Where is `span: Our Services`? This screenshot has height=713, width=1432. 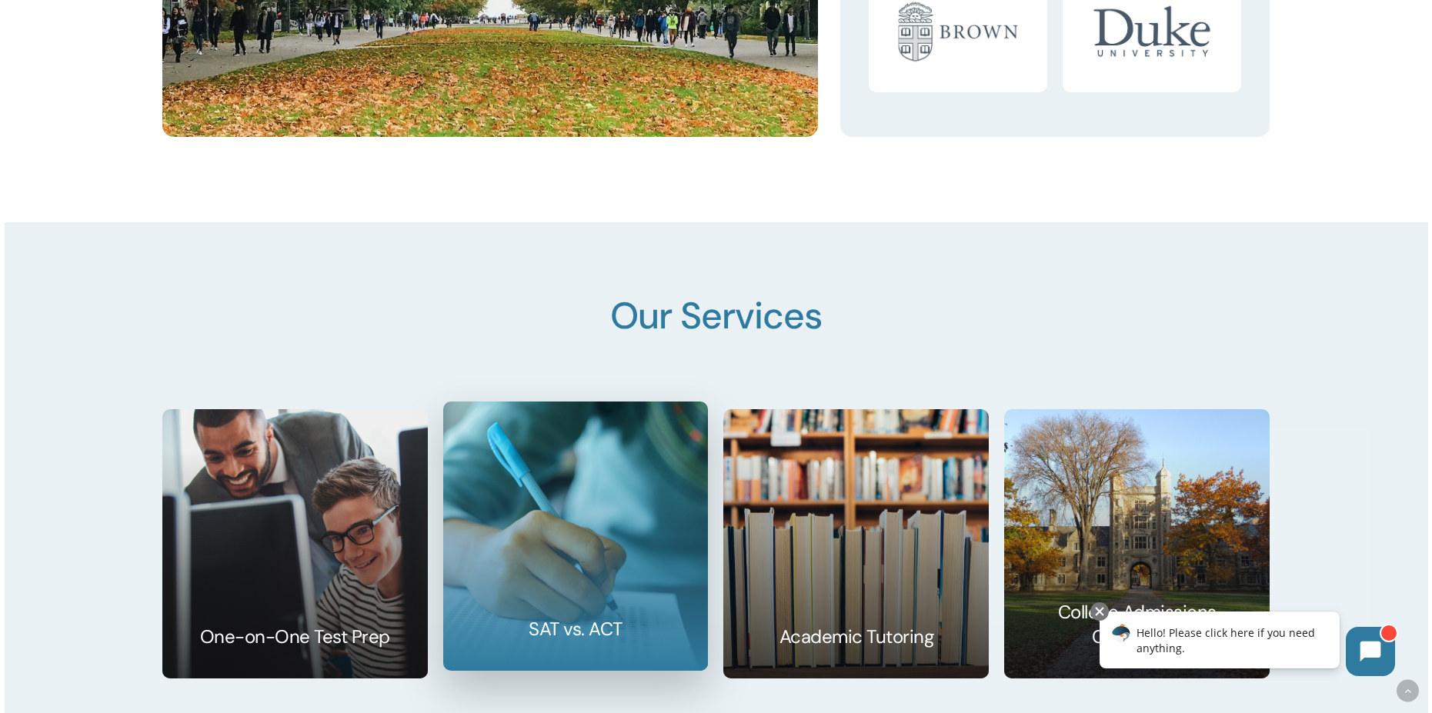
span: Our Services is located at coordinates (716, 315).